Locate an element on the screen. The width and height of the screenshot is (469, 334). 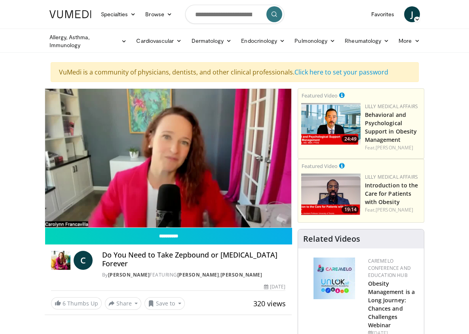
a: Browse is located at coordinates (159, 14).